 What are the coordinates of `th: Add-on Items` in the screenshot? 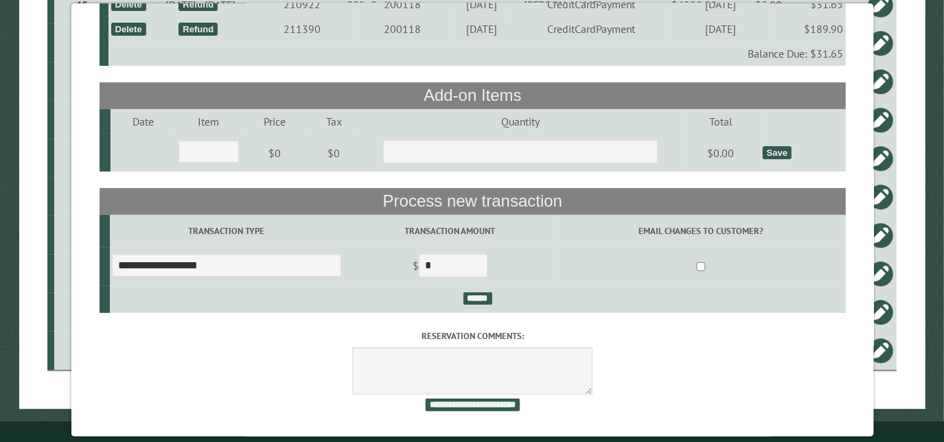 It's located at (472, 95).